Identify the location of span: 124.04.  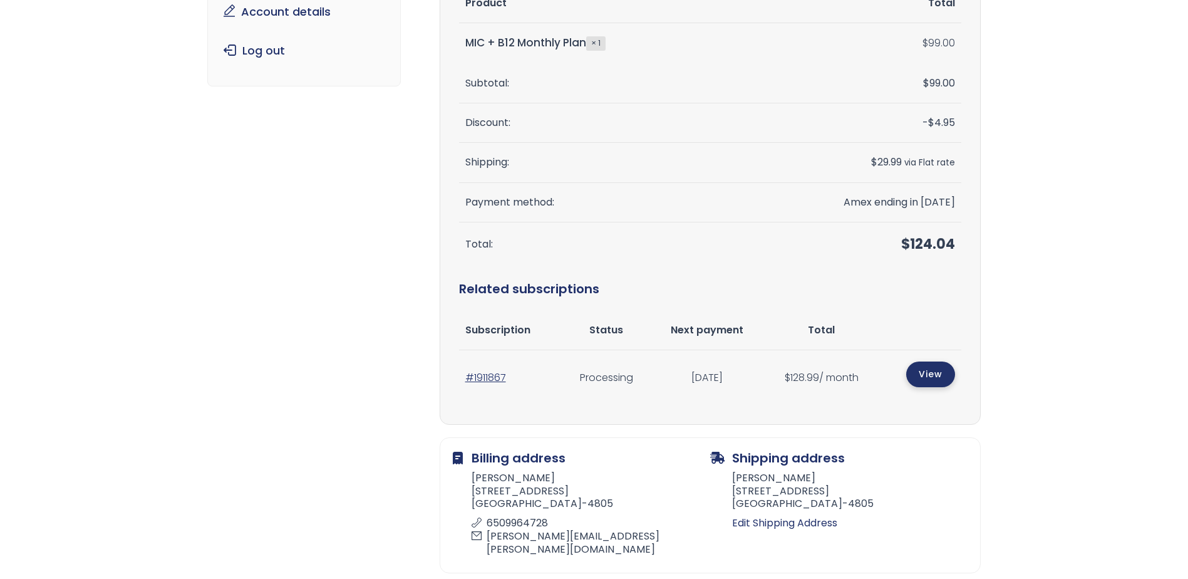
(928, 244).